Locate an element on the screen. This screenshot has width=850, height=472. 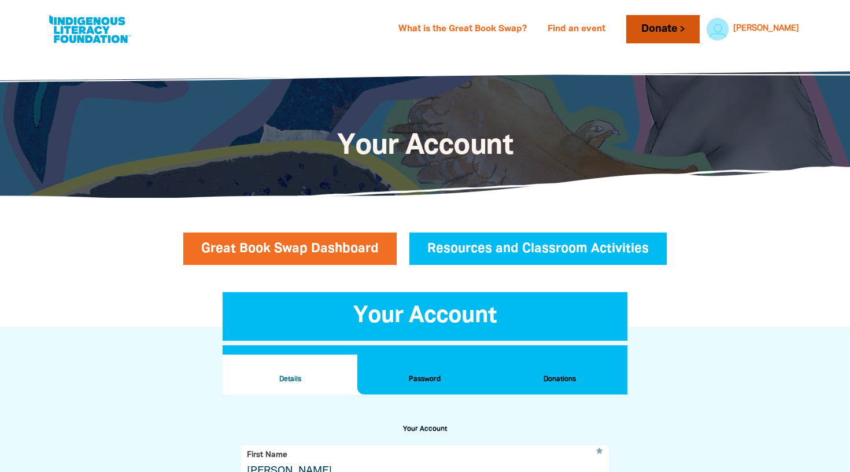
button: Password is located at coordinates (425, 375).